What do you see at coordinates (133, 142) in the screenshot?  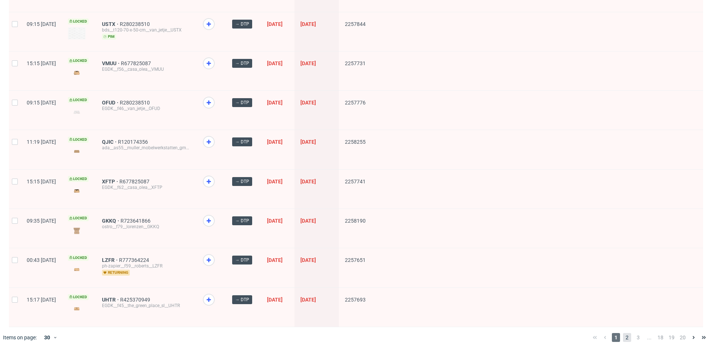 I see `a: R120174356` at bounding box center [133, 142].